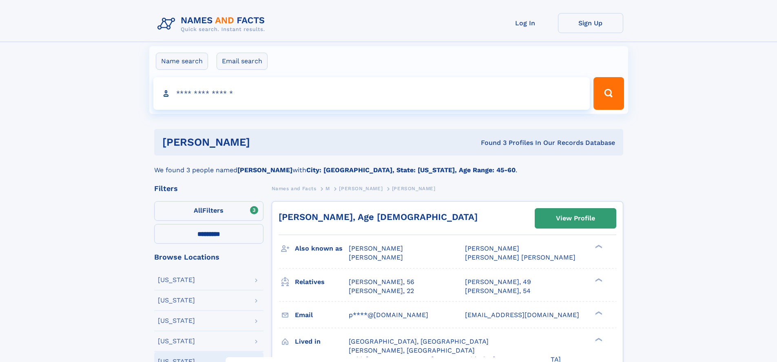  I want to click on img: Logo Names and Facts, so click(213, 24).